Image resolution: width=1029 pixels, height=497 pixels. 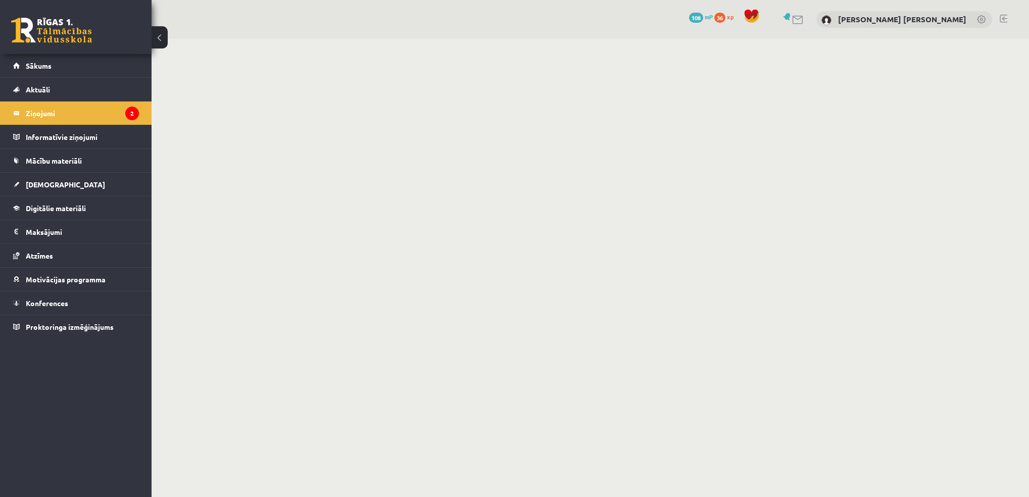 What do you see at coordinates (726, 17) in the screenshot?
I see `a: 36 xp` at bounding box center [726, 17].